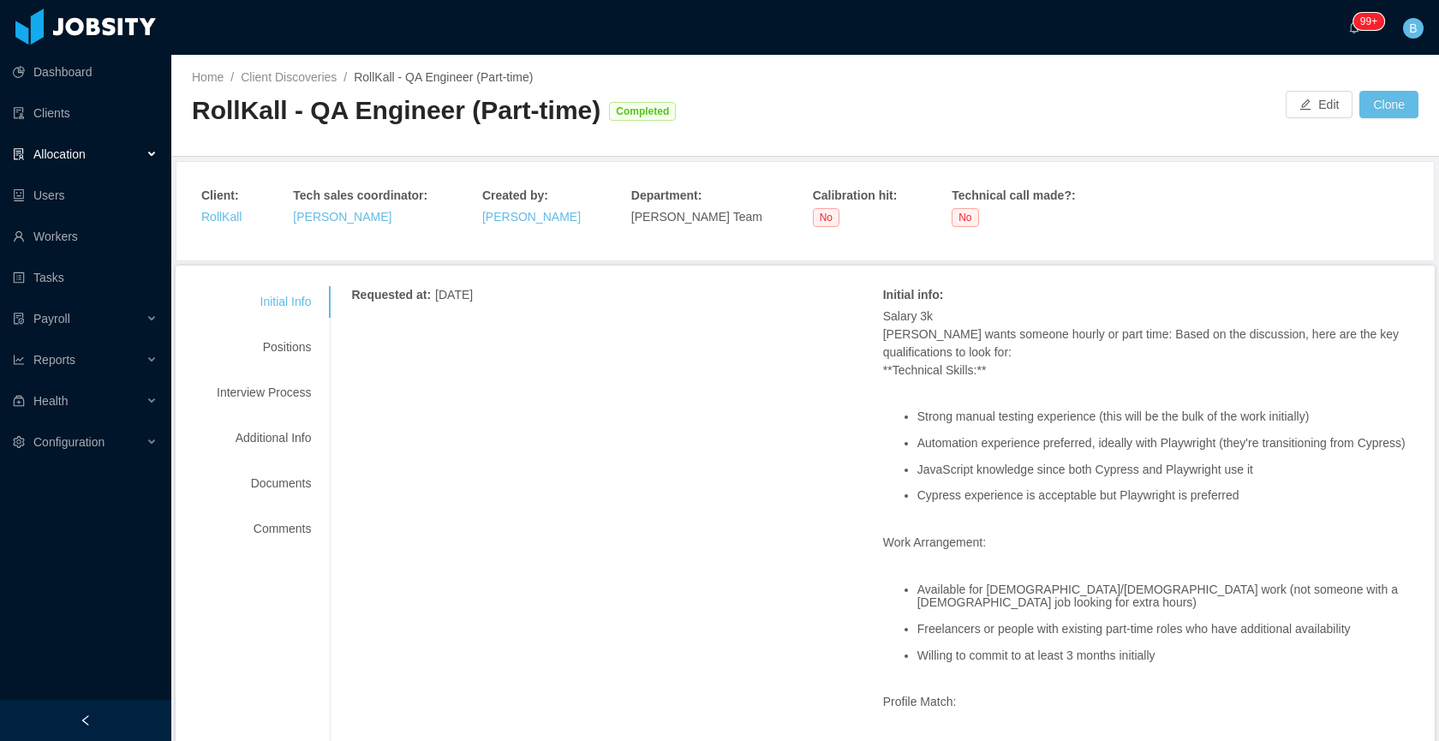  Describe the element at coordinates (220, 195) in the screenshot. I see `strong: Client :` at that location.